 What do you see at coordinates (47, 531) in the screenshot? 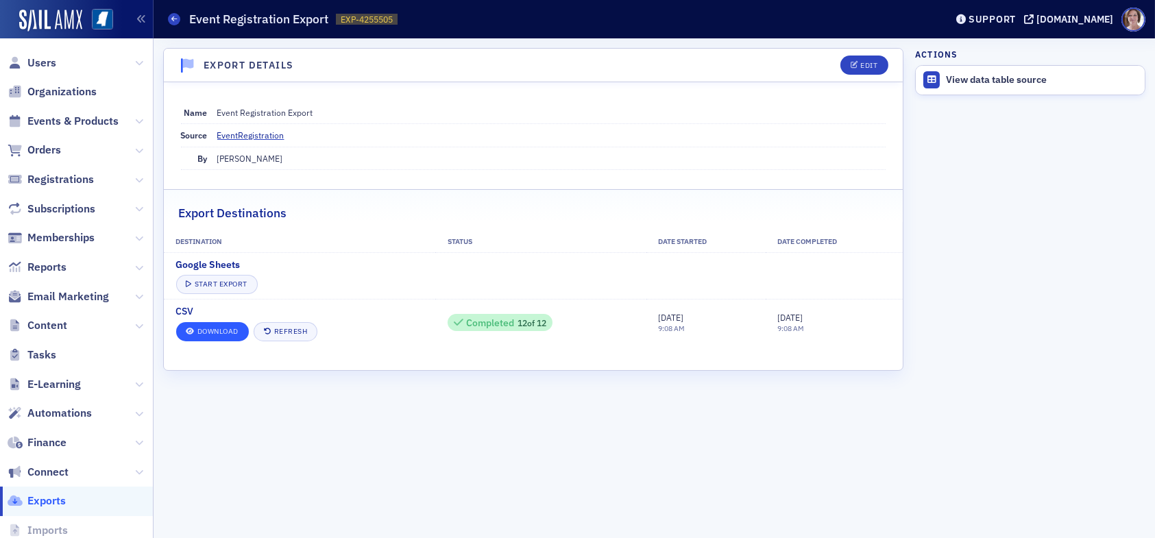
I see `span: Imports` at bounding box center [47, 531].